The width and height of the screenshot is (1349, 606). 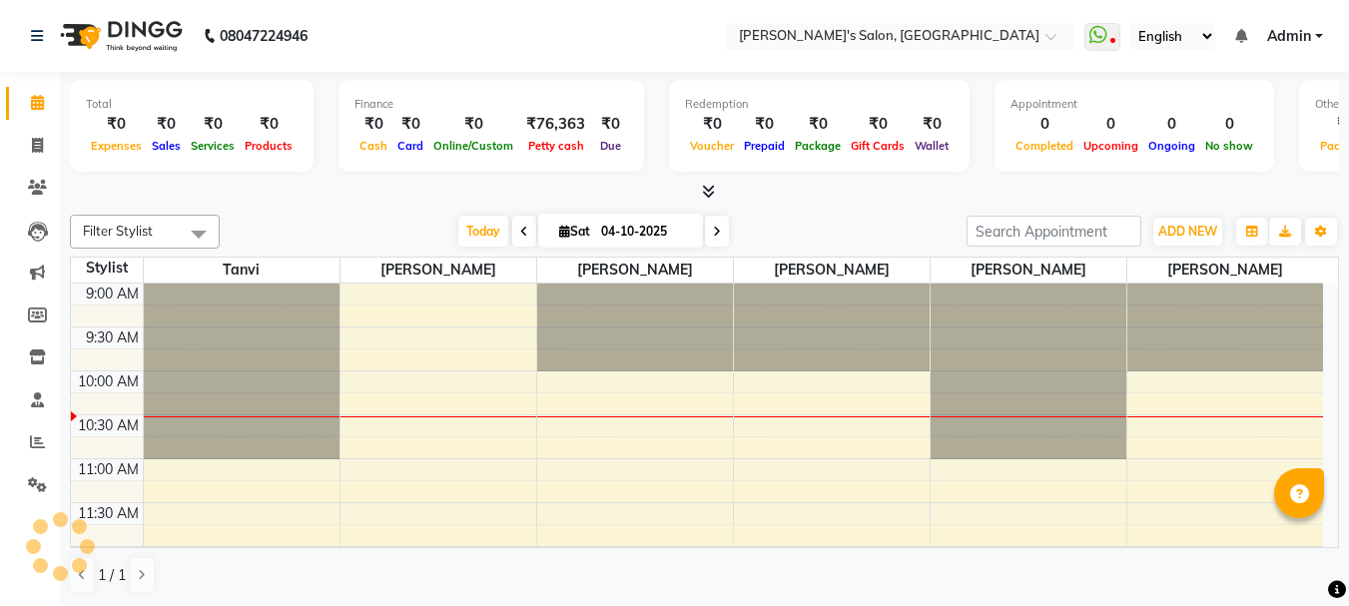 I want to click on span: Online/Custom, so click(x=473, y=146).